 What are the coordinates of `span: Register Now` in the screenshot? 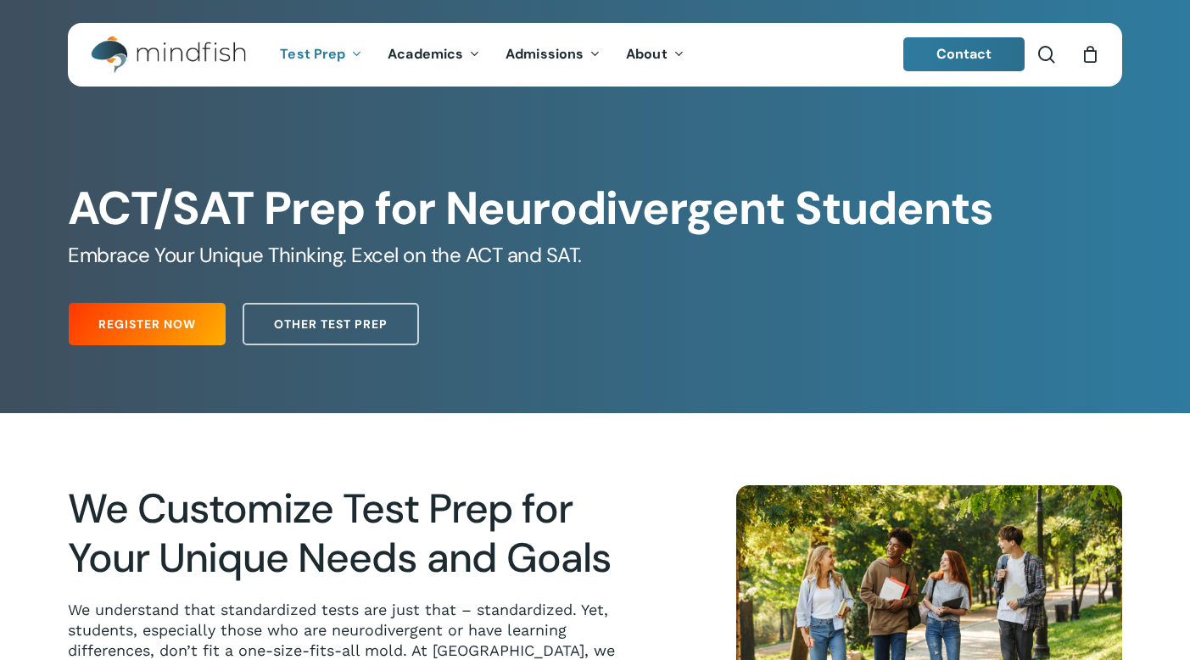 It's located at (147, 324).